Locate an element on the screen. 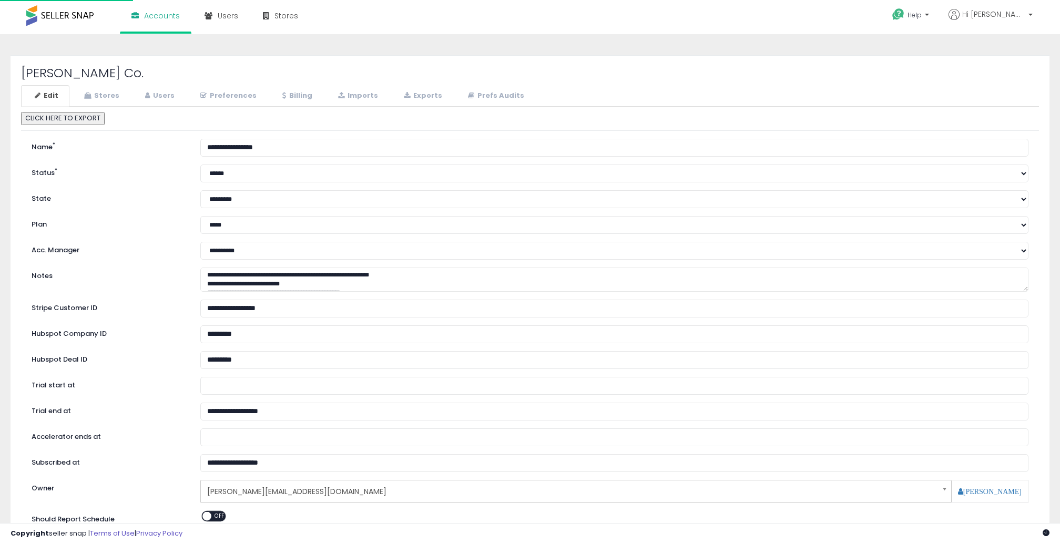  a: Stores is located at coordinates (100, 96).